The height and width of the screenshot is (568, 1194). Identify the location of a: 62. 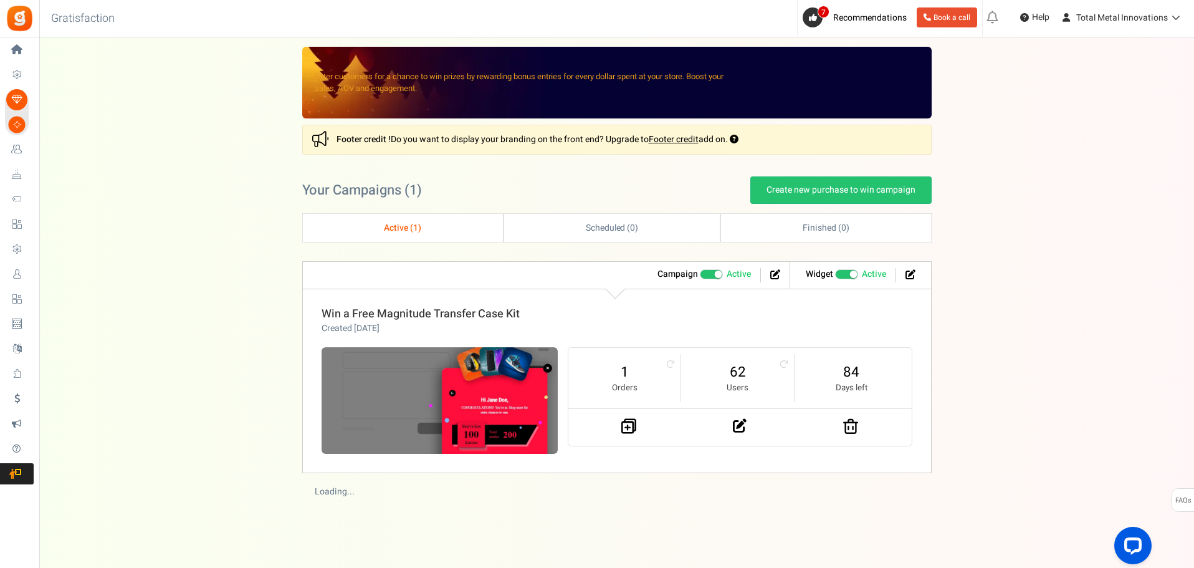
(737, 372).